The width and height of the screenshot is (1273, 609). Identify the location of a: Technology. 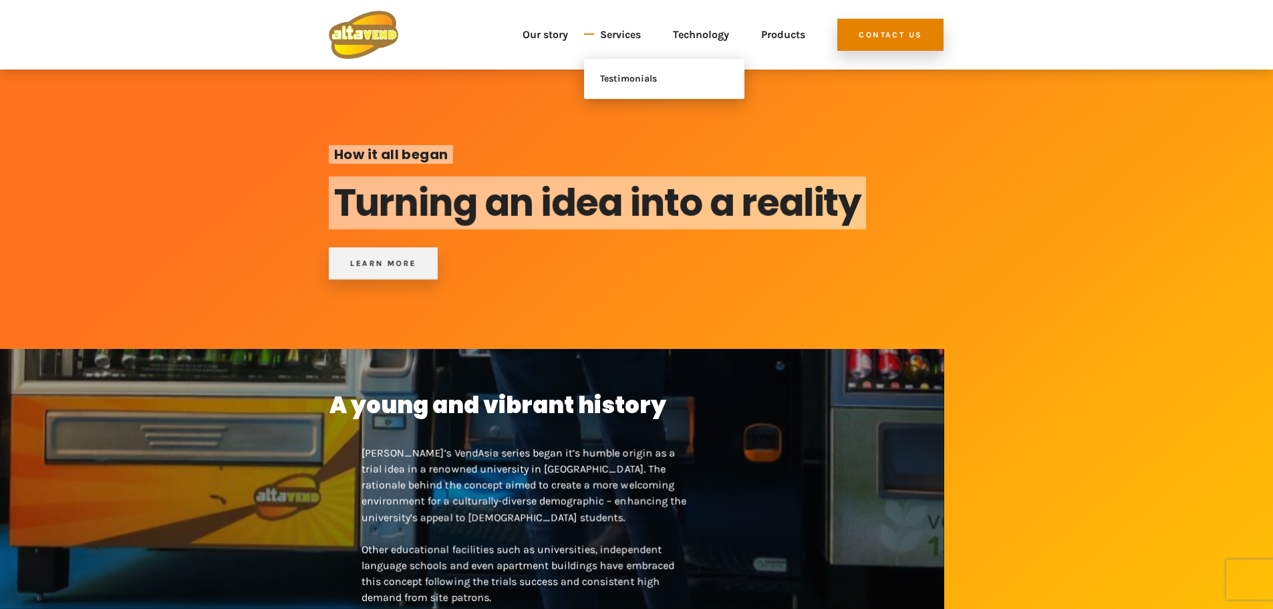
(701, 35).